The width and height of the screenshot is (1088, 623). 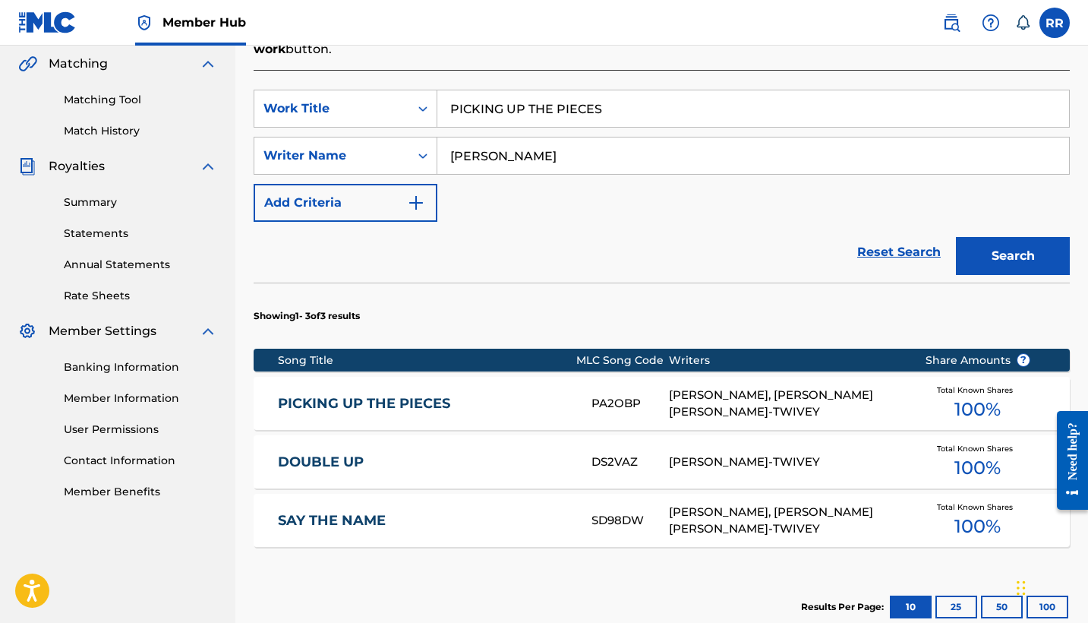 What do you see at coordinates (991, 23) in the screenshot?
I see `div: Help` at bounding box center [991, 23].